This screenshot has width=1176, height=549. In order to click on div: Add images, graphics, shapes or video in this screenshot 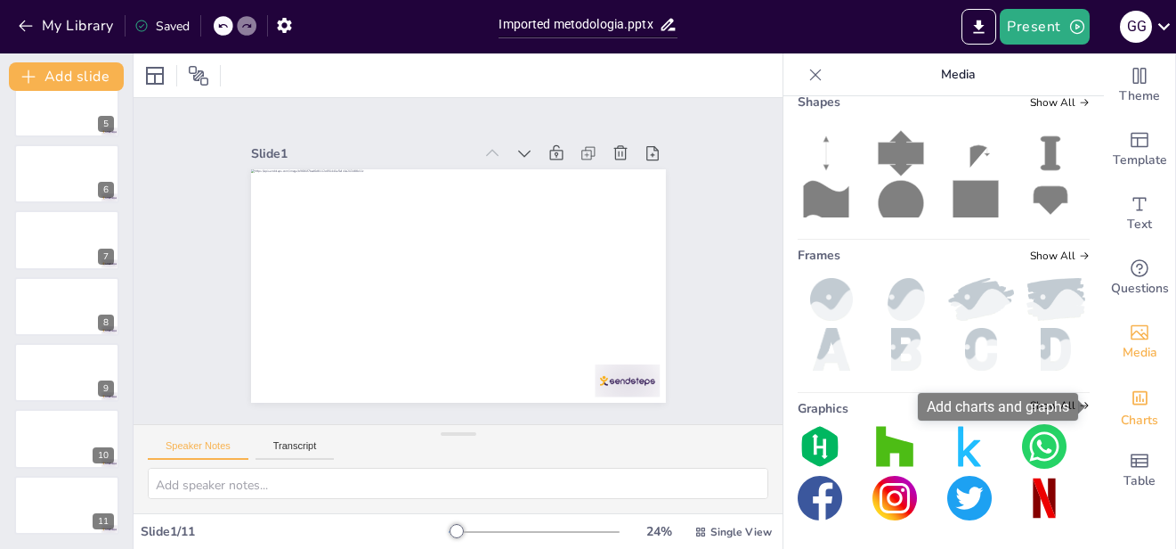, I will do `click(1140, 342)`.